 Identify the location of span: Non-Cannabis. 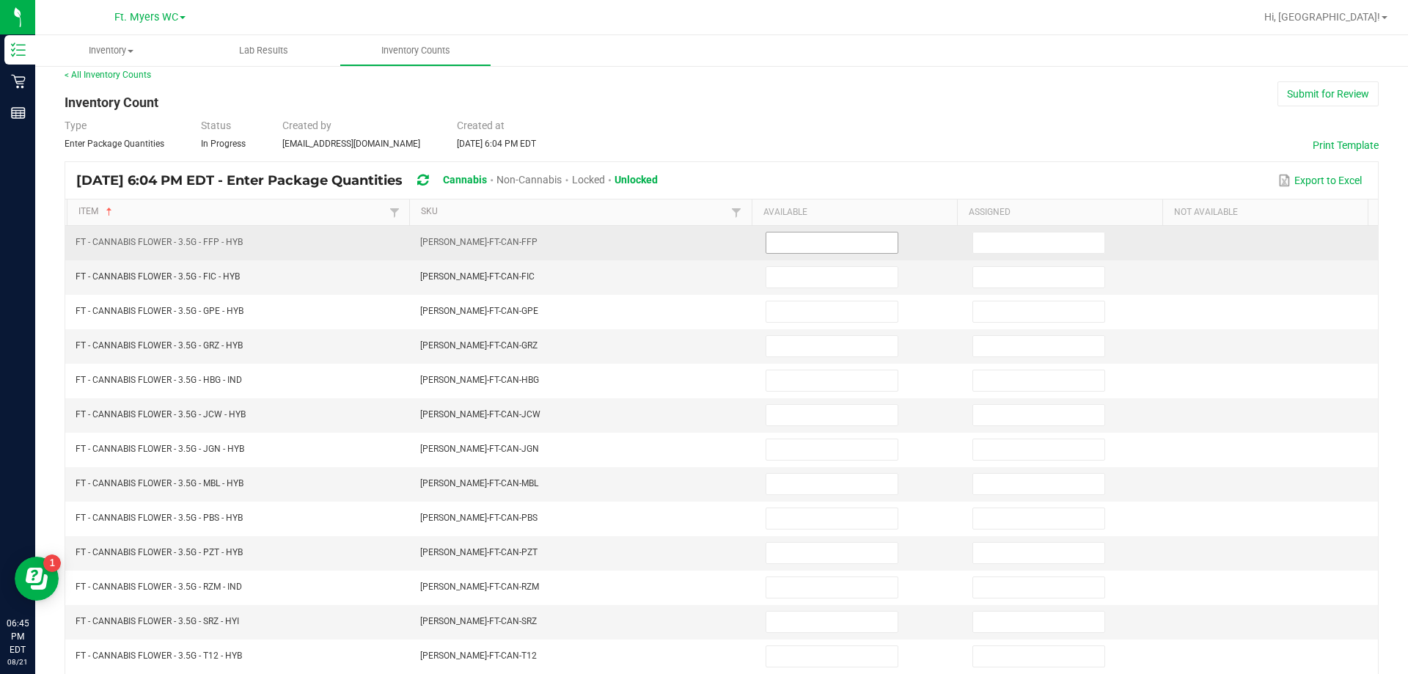
(529, 180).